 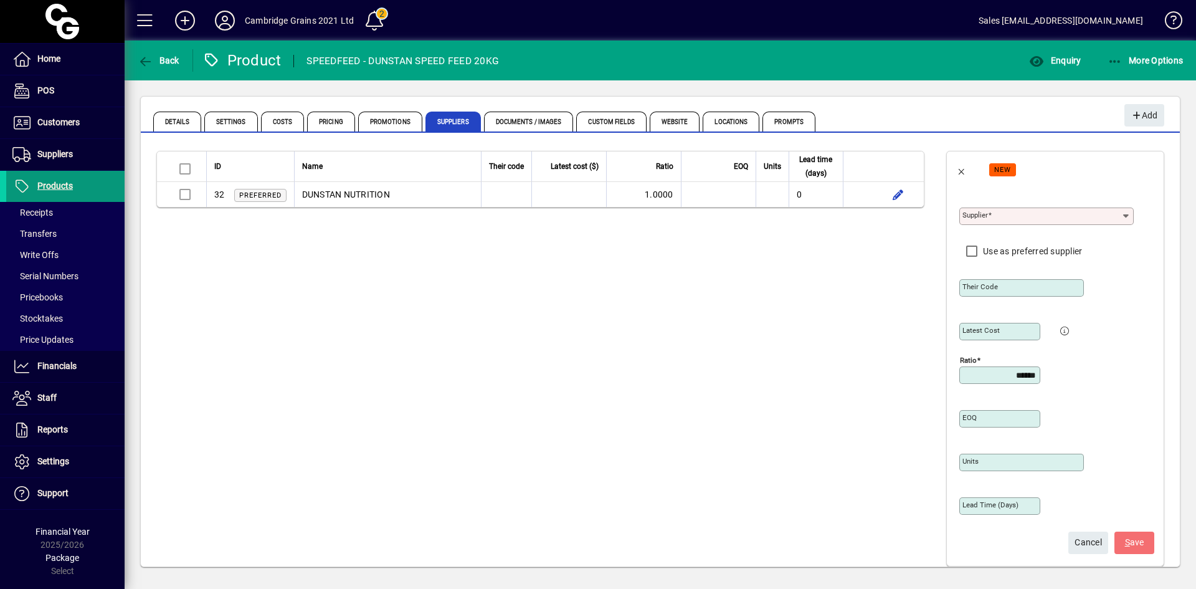 I want to click on span: Costs, so click(x=283, y=121).